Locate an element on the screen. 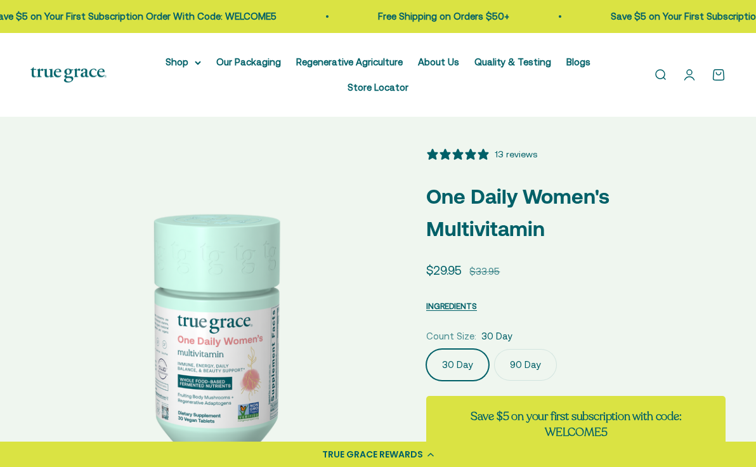 This screenshot has width=756, height=467. a: Our Packaging is located at coordinates (249, 62).